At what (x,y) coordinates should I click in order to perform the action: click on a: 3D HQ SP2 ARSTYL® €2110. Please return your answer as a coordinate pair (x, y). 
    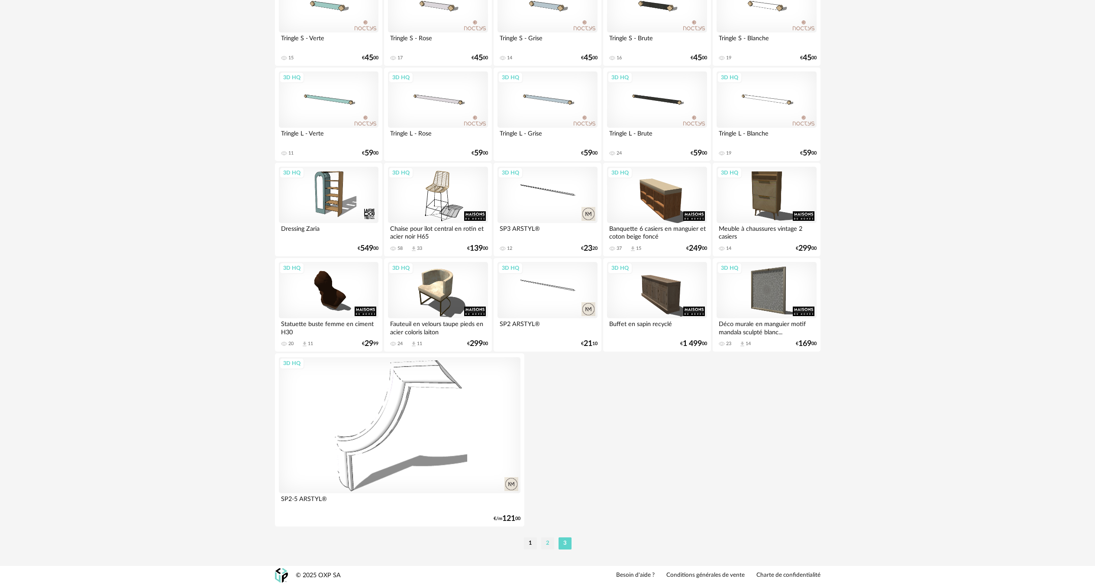
    Looking at the image, I should click on (547, 305).